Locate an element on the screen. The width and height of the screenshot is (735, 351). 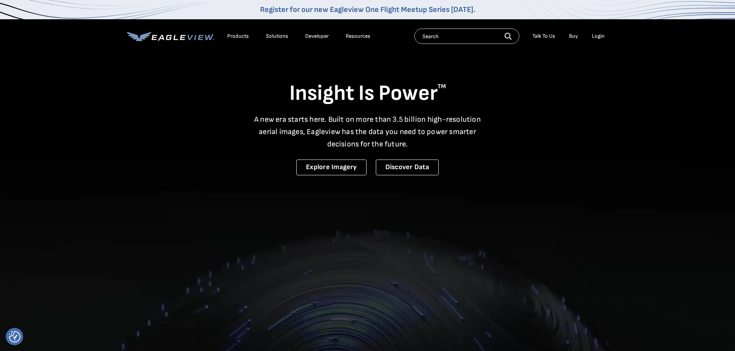
a: Buy is located at coordinates (573, 36).